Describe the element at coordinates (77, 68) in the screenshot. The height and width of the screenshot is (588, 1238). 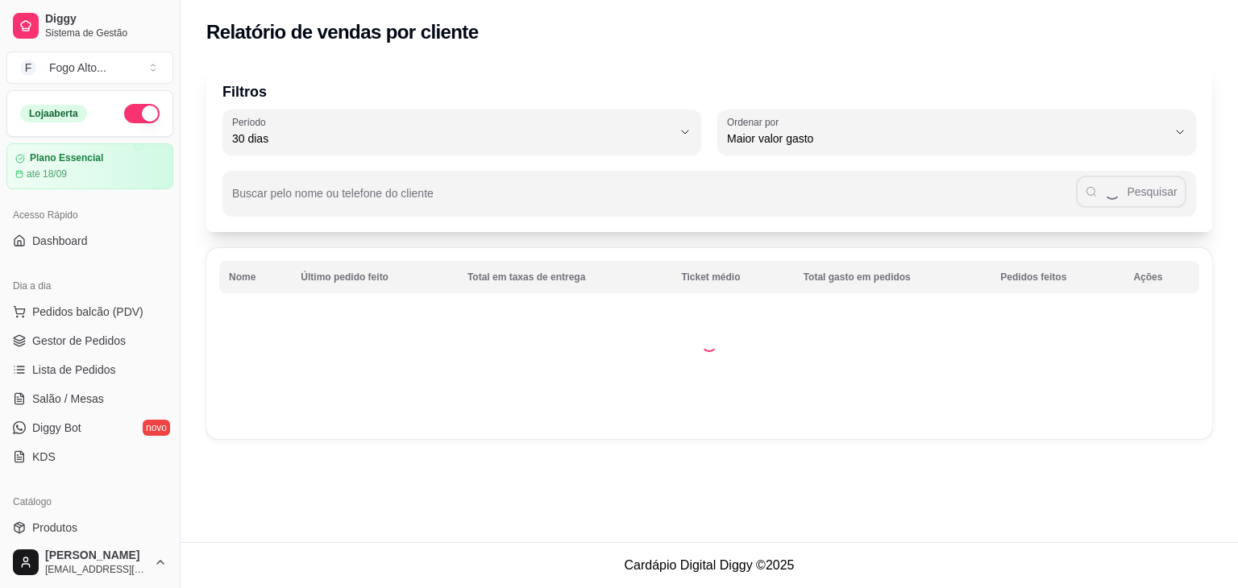
I see `div: Fogo Alto ...` at that location.